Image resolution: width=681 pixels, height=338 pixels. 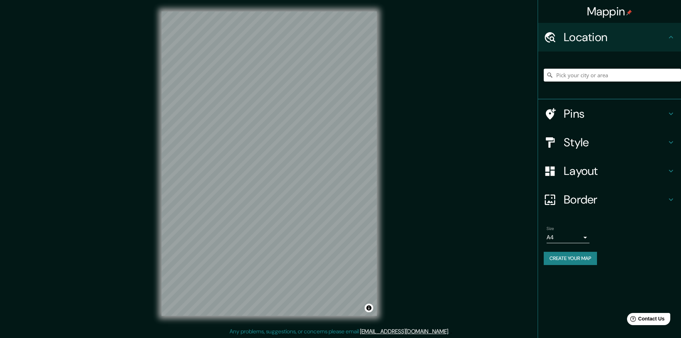 What do you see at coordinates (369, 308) in the screenshot?
I see `button: Toggle attribution` at bounding box center [369, 308].